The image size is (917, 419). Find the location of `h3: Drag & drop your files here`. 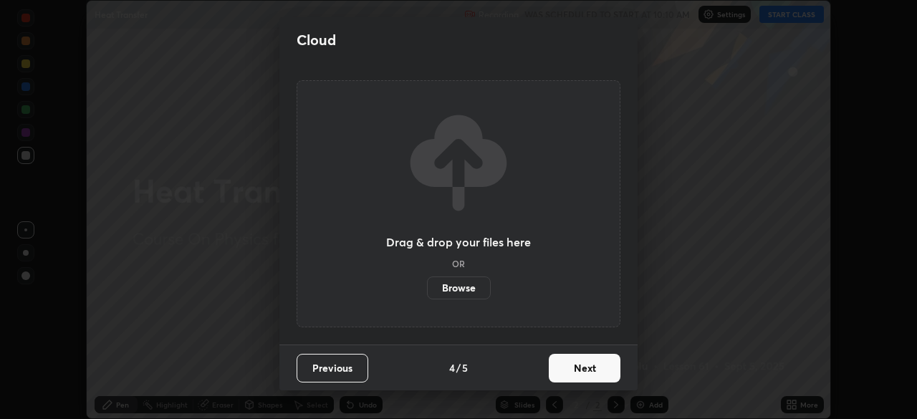

h3: Drag & drop your files here is located at coordinates (459, 242).